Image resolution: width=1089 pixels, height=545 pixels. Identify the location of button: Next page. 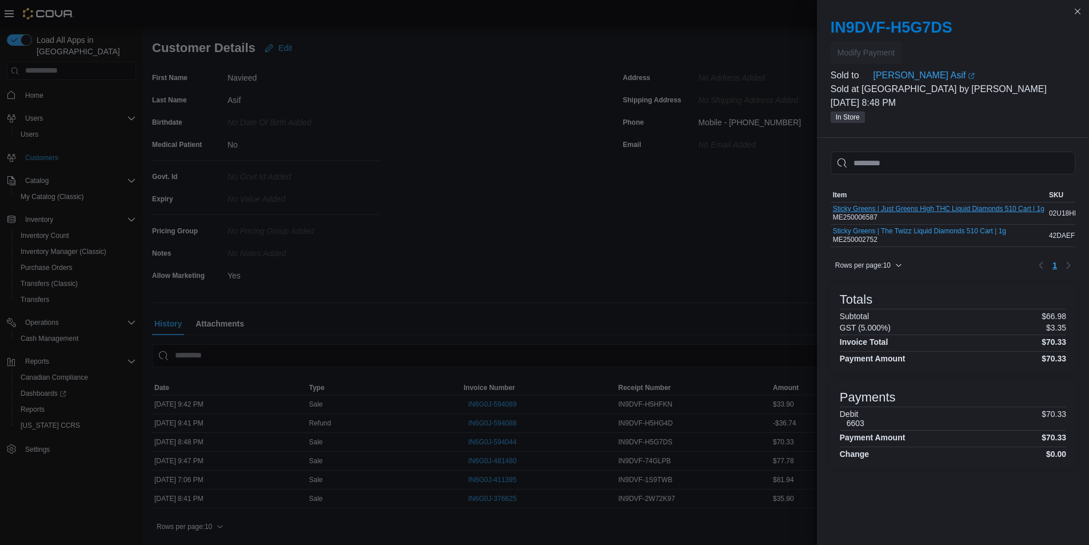
(1068, 265).